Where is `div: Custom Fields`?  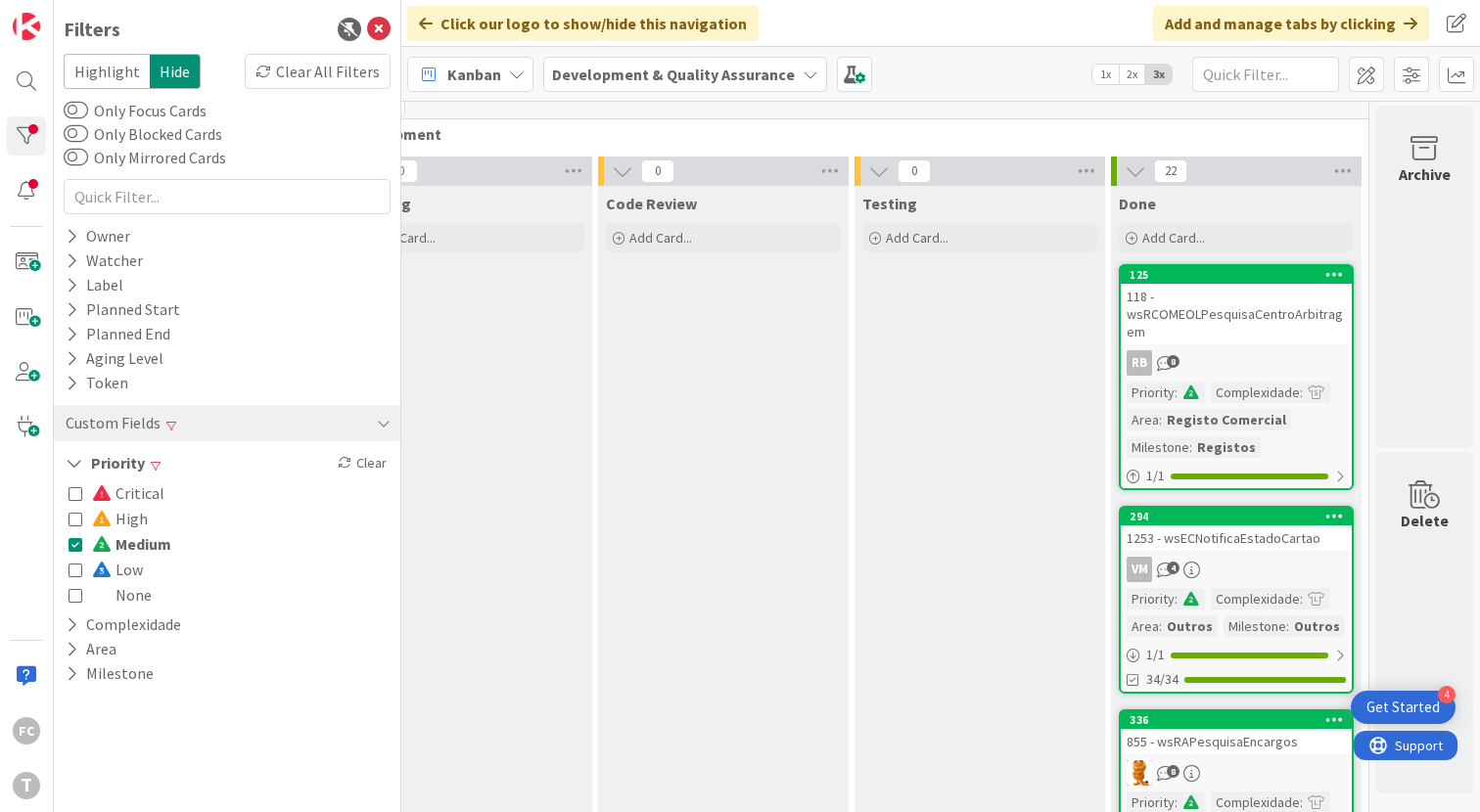
div: Custom Fields is located at coordinates (113, 423).